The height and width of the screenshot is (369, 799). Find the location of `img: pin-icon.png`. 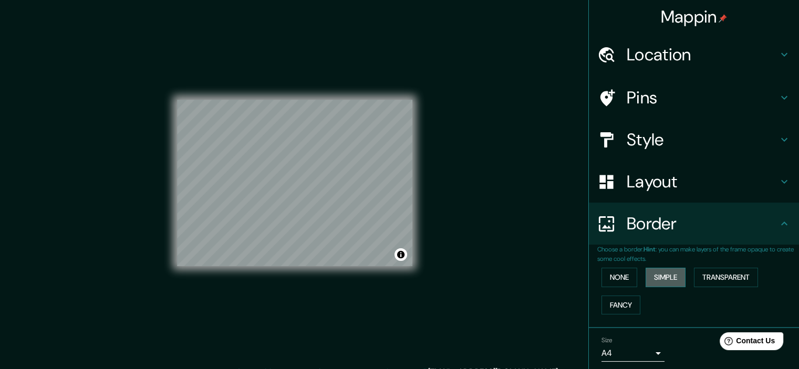

img: pin-icon.png is located at coordinates (723, 18).